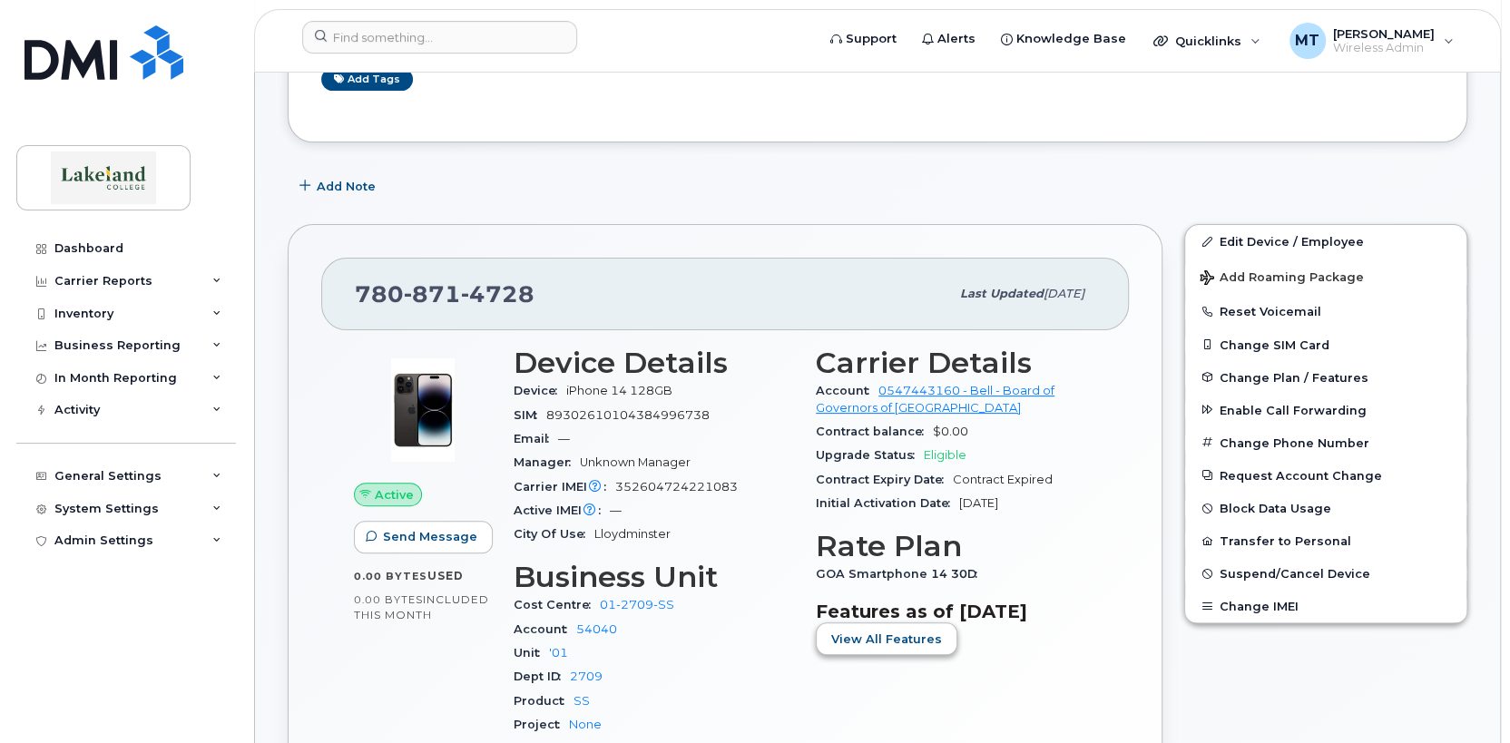 This screenshot has height=743, width=1510. Describe the element at coordinates (585, 724) in the screenshot. I see `a: None` at that location.